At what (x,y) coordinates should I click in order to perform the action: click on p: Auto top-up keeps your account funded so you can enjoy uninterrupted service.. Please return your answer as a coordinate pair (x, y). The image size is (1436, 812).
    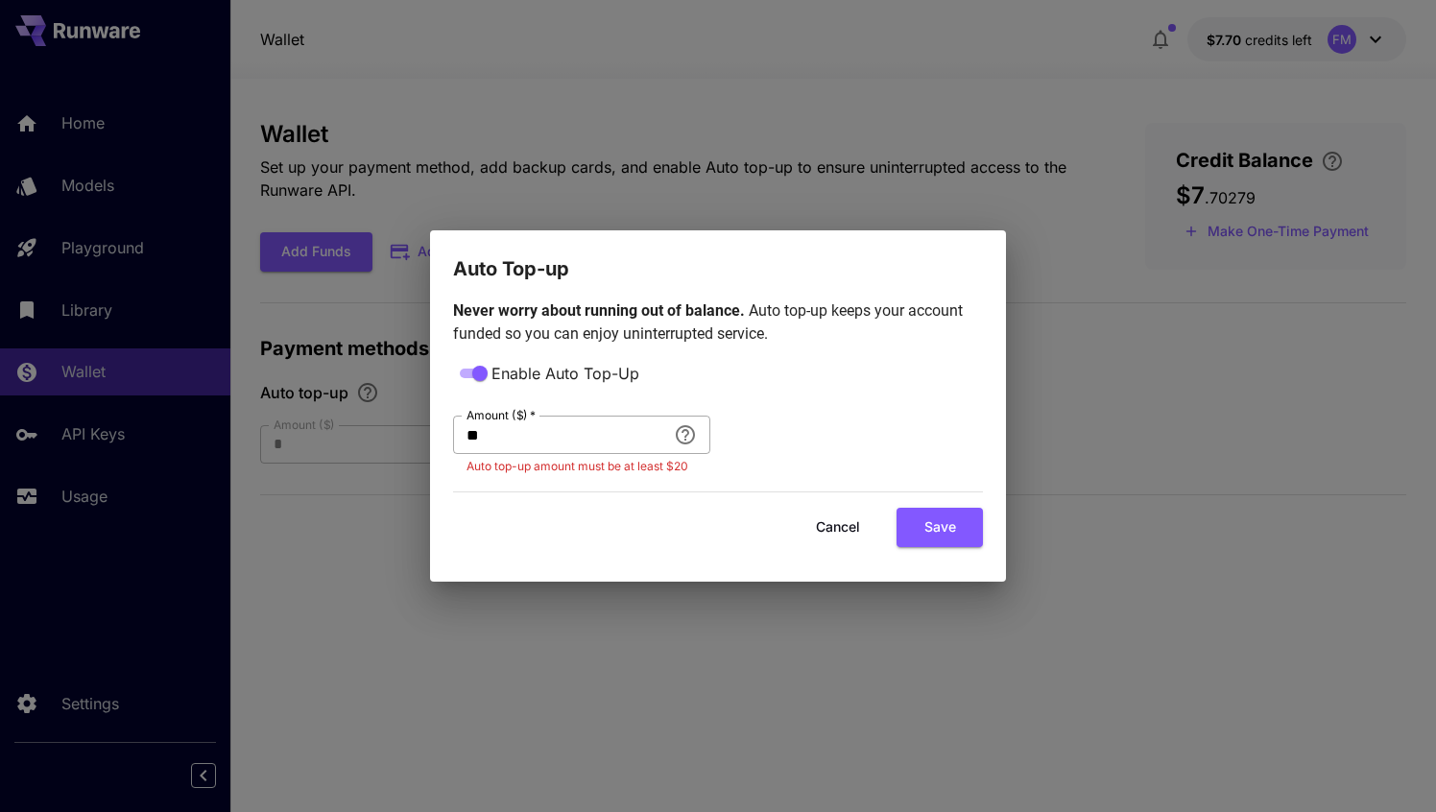
    Looking at the image, I should click on (718, 323).